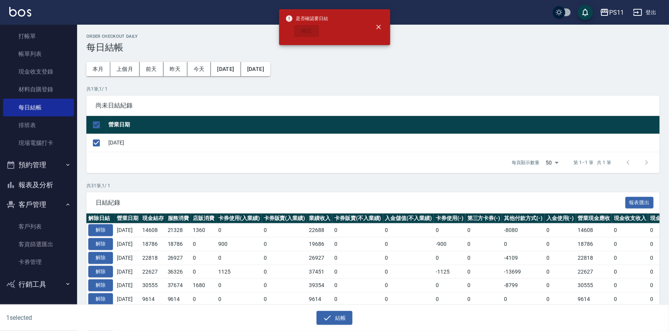  Describe the element at coordinates (39, 284) in the screenshot. I see `button: 行銷工具` at that location.